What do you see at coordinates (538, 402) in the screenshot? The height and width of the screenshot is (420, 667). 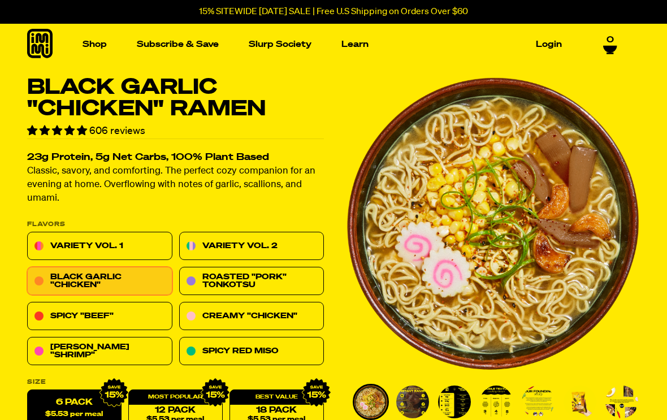 I see `li: Go to slide 5` at bounding box center [538, 402].